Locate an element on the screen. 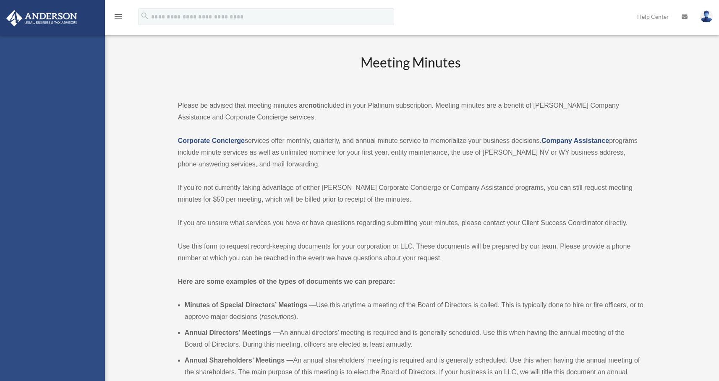 The width and height of the screenshot is (719, 381). strong: not is located at coordinates (313, 105).